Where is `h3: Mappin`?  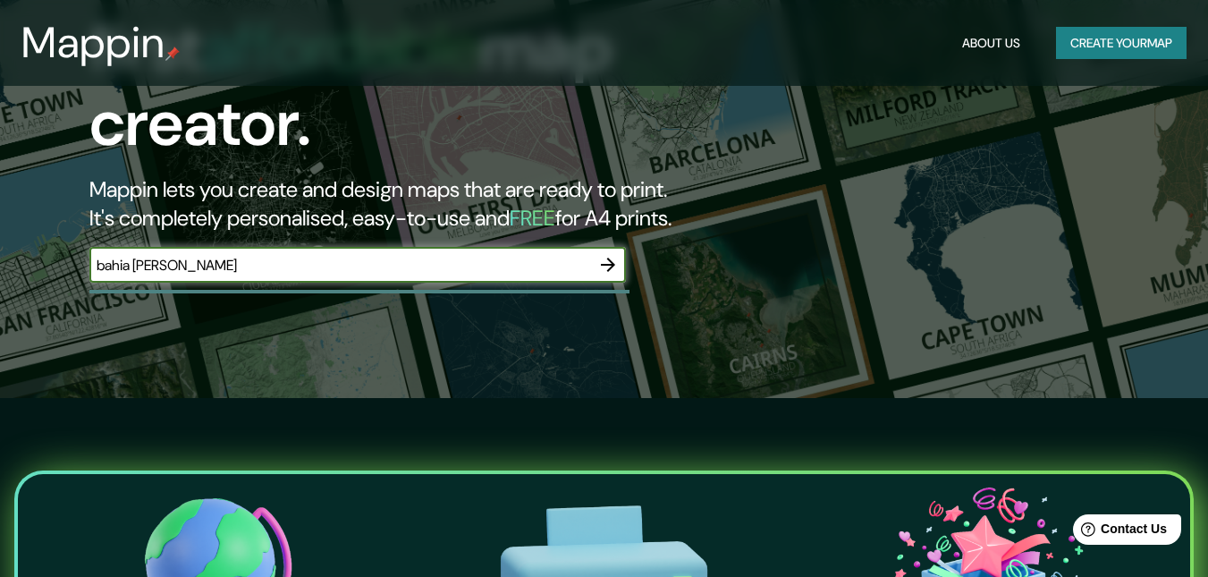 h3: Mappin is located at coordinates (93, 43).